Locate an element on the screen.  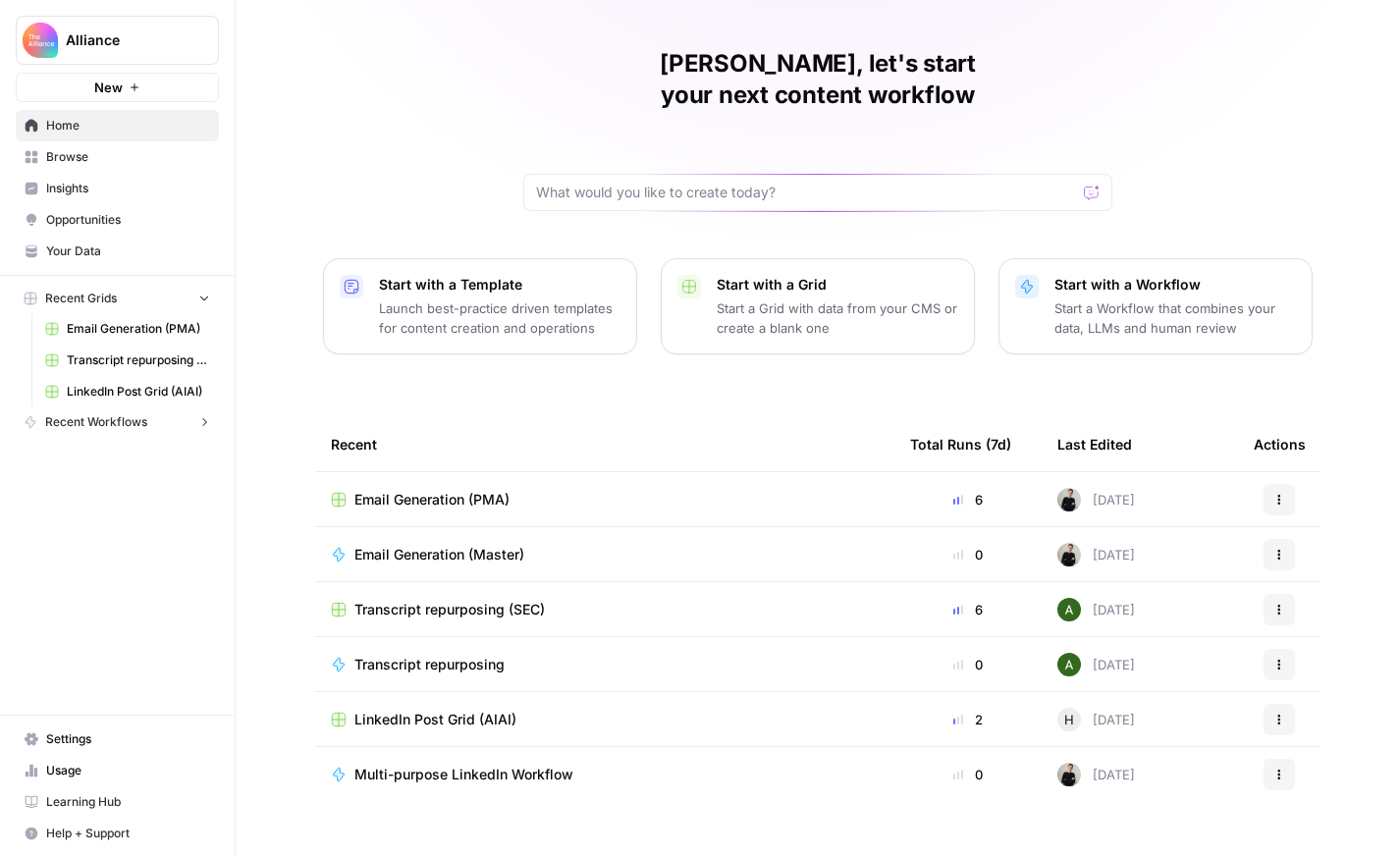
span: Opportunities is located at coordinates (128, 220).